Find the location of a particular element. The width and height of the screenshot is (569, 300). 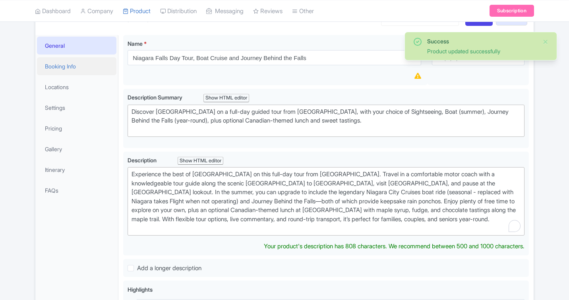

button: Close is located at coordinates (545, 42).